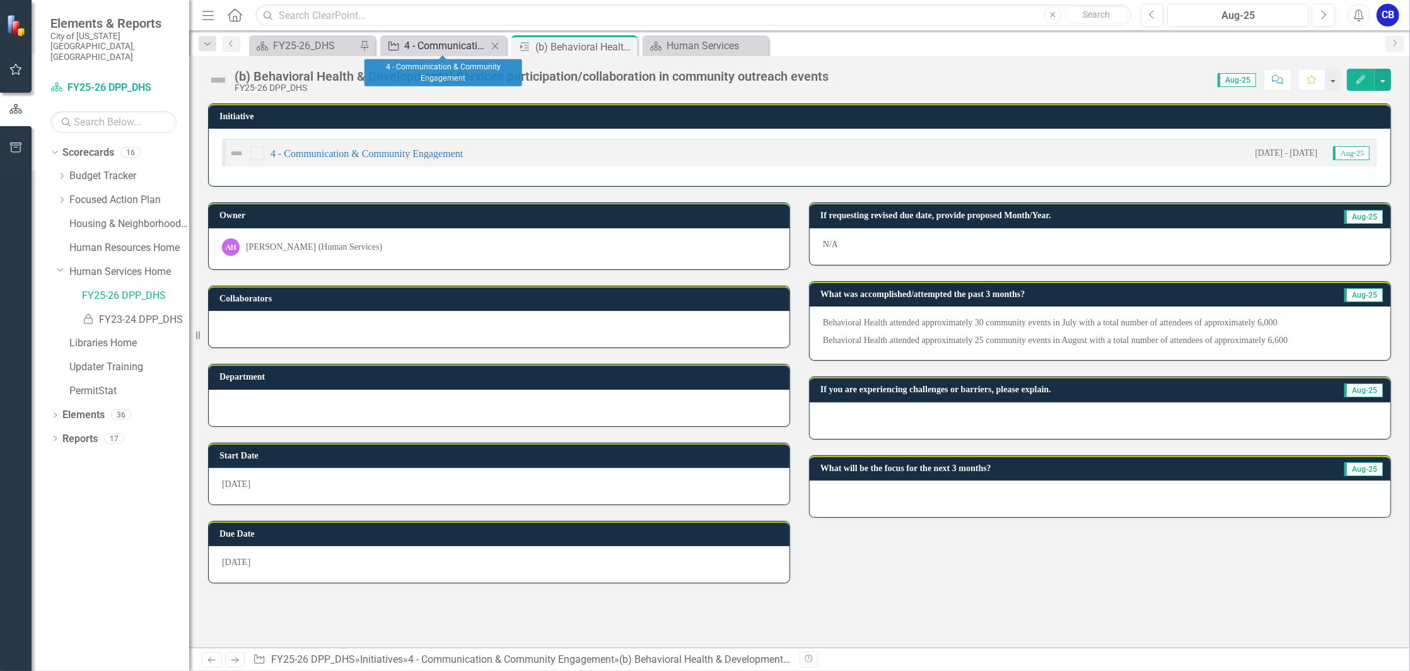 This screenshot has width=1410, height=671. What do you see at coordinates (1099, 247) in the screenshot?
I see `div: N/A` at bounding box center [1099, 247].